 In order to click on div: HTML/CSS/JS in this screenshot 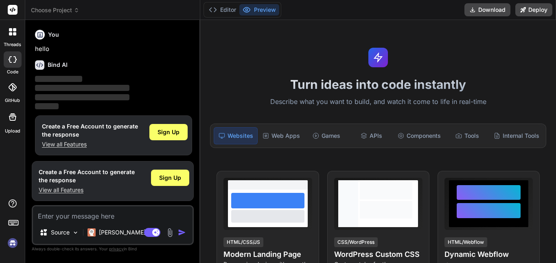, I will do `click(243, 242)`.